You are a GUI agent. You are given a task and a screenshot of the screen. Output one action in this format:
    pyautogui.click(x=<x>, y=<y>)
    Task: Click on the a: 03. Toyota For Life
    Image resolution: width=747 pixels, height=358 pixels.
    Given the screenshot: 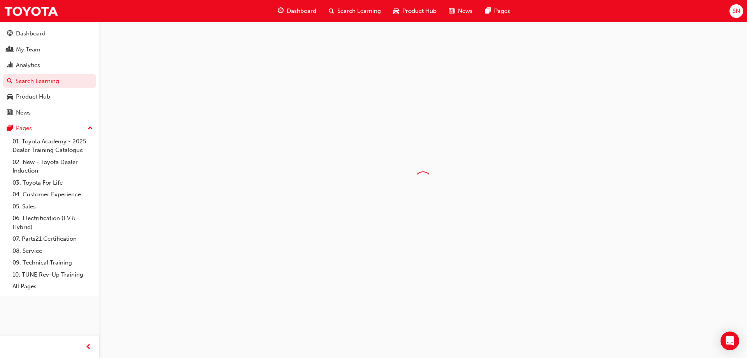 What is the action you would take?
    pyautogui.click(x=53, y=183)
    